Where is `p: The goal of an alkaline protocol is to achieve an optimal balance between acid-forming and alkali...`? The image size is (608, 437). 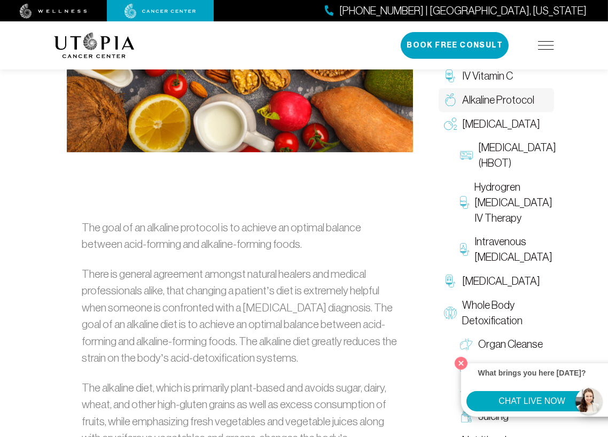
p: The goal of an alkaline protocol is to achieve an optimal balance between acid-forming and alkali... is located at coordinates (240, 236).